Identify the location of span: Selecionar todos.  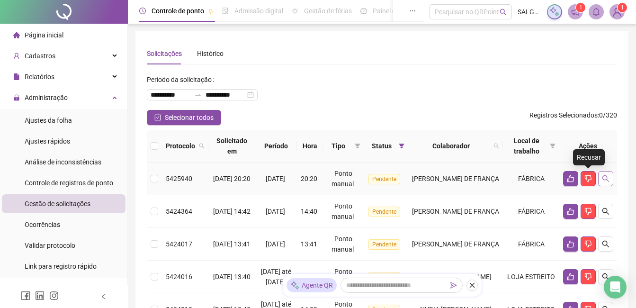
(189, 118).